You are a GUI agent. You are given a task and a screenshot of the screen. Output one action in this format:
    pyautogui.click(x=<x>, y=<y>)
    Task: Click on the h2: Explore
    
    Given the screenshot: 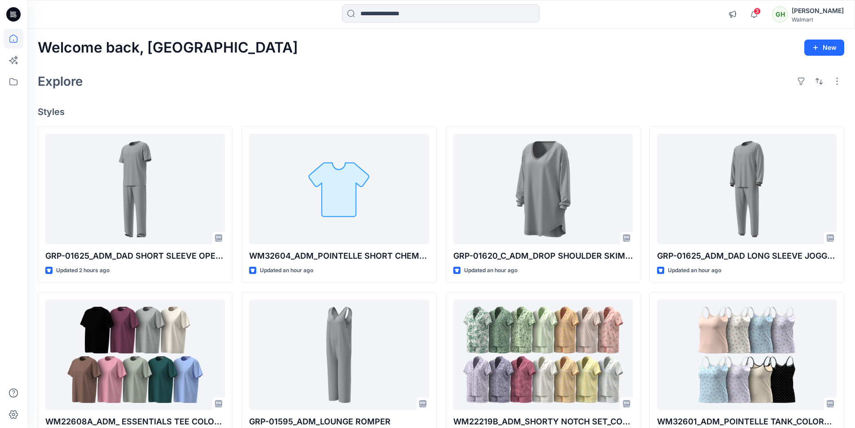 What is the action you would take?
    pyautogui.click(x=60, y=81)
    